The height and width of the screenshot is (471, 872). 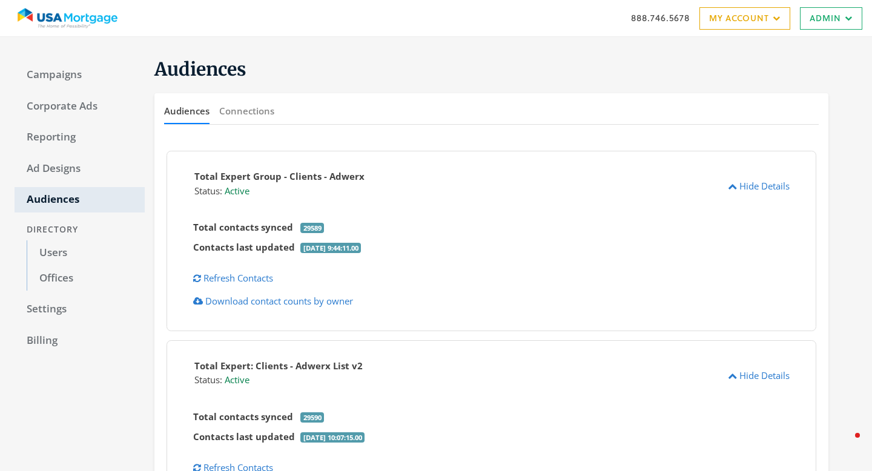 I want to click on span: 29590, so click(x=312, y=417).